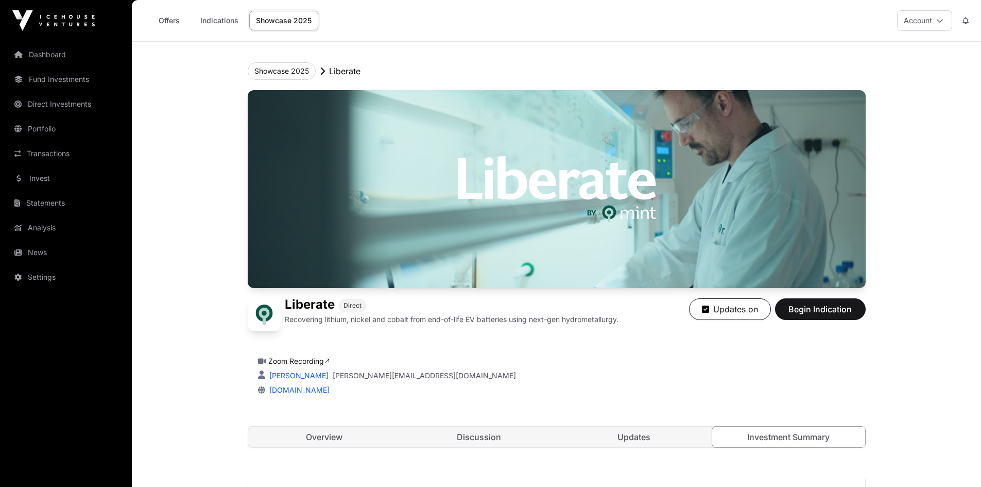 The image size is (981, 487). I want to click on a: Begin Indication, so click(821, 314).